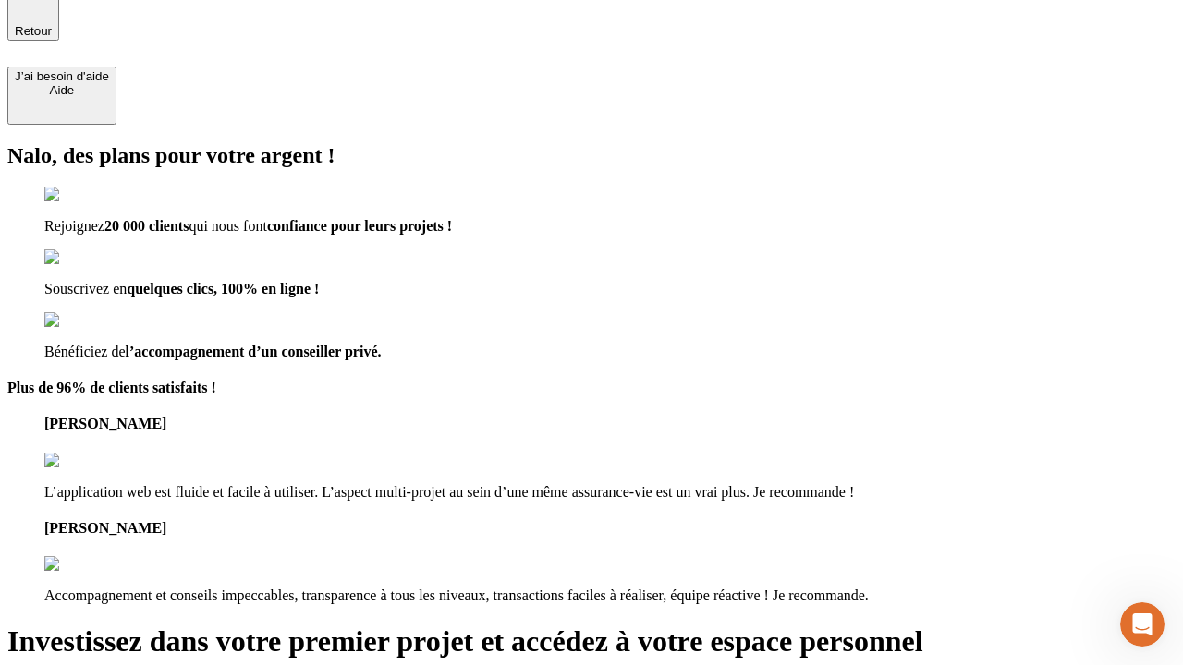  I want to click on button: J’ai besoin d'aideAide, so click(62, 95).